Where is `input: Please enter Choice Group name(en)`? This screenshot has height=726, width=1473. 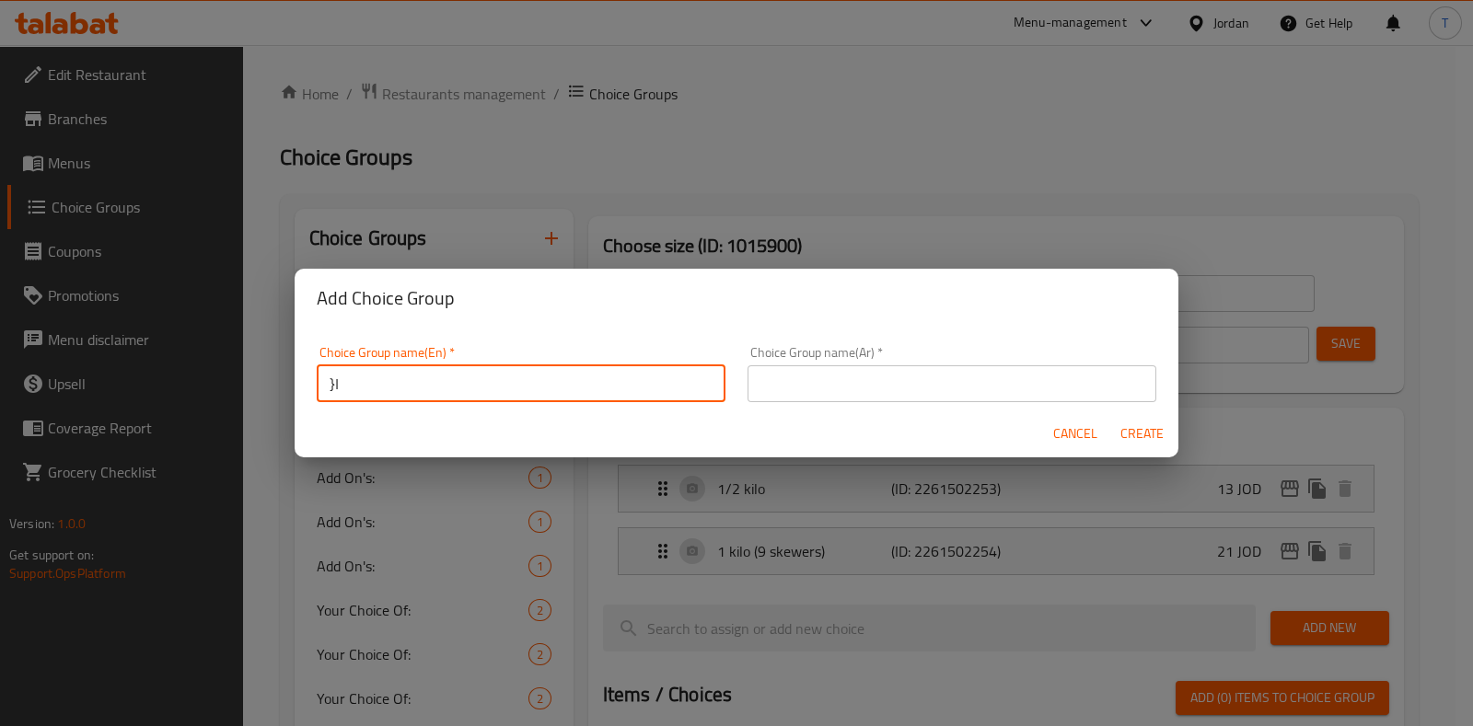
input: Please enter Choice Group name(en) is located at coordinates (521, 384).